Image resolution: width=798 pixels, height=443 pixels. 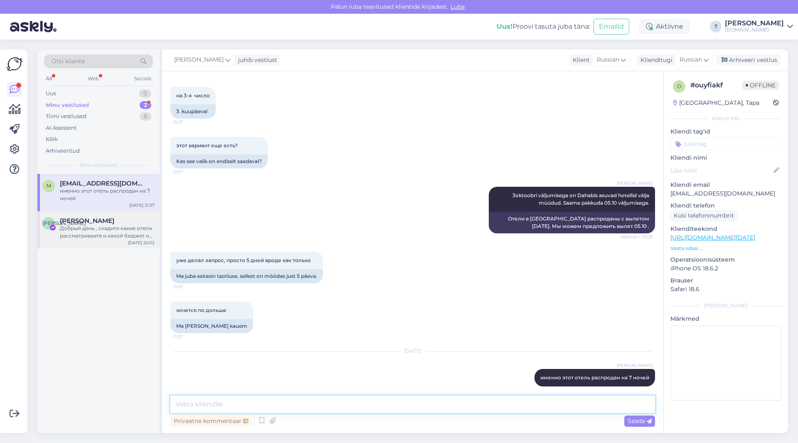 What do you see at coordinates (99, 165) in the screenshot?
I see `span: Minu vestlused` at bounding box center [99, 165].